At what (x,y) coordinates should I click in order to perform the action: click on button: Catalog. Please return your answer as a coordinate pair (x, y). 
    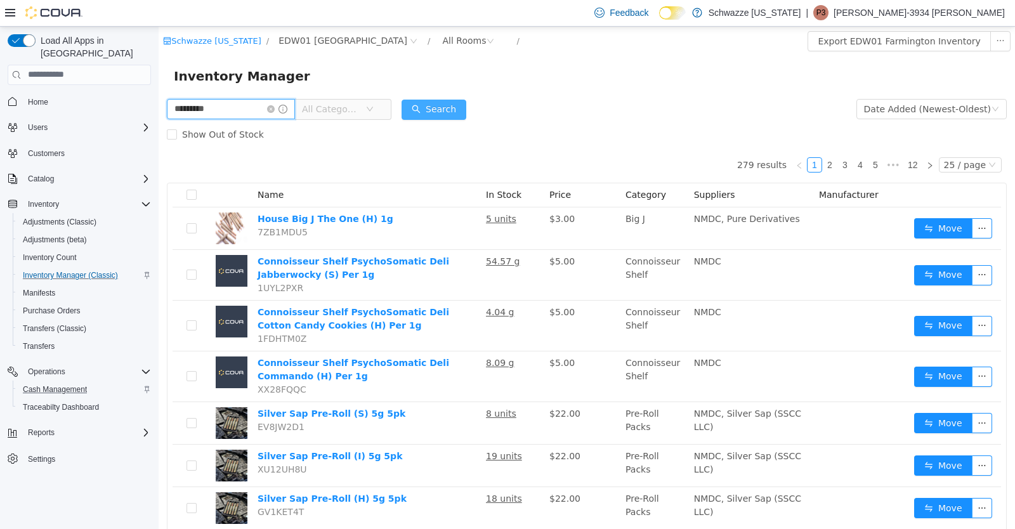
    Looking at the image, I should click on (79, 179).